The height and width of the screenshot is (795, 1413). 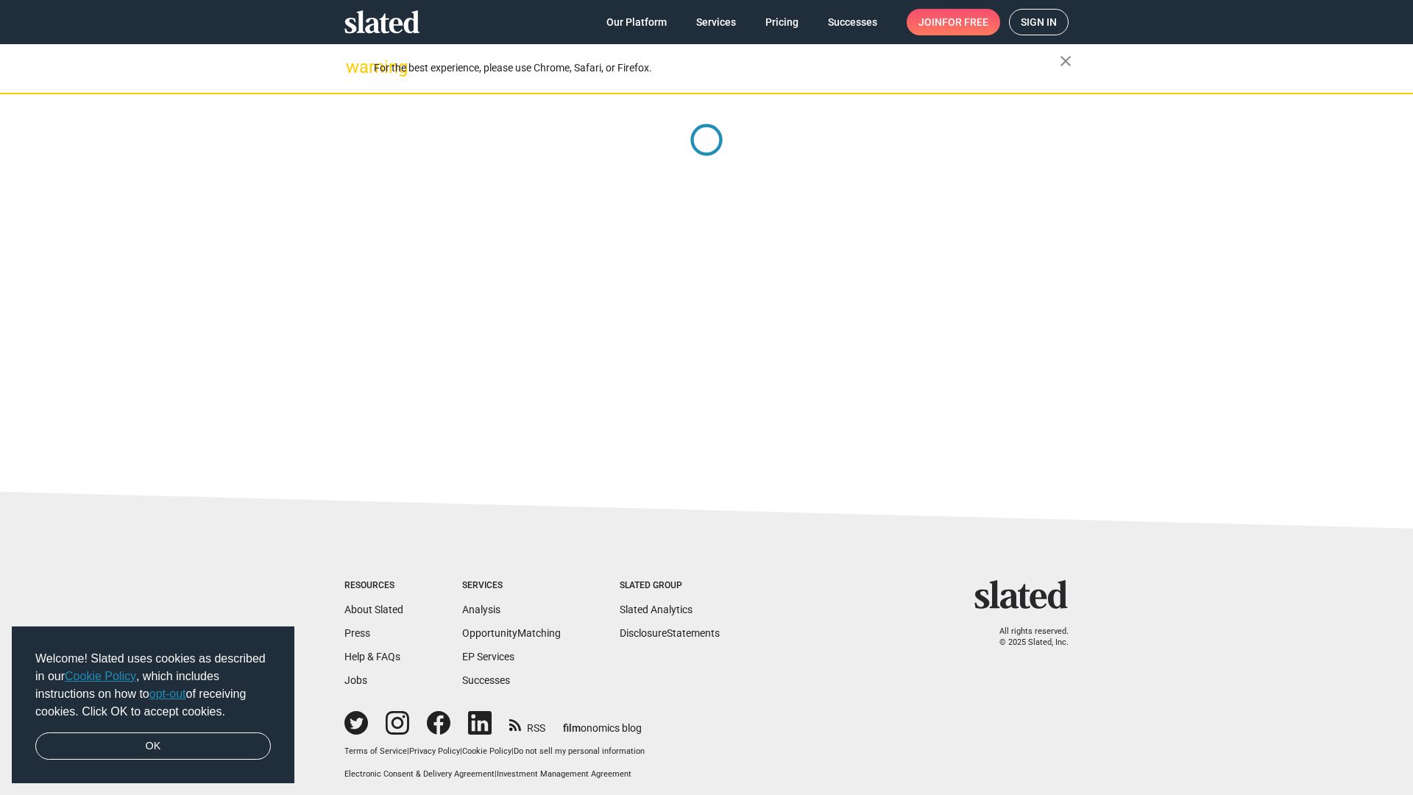 I want to click on a: Joinfor free, so click(x=953, y=22).